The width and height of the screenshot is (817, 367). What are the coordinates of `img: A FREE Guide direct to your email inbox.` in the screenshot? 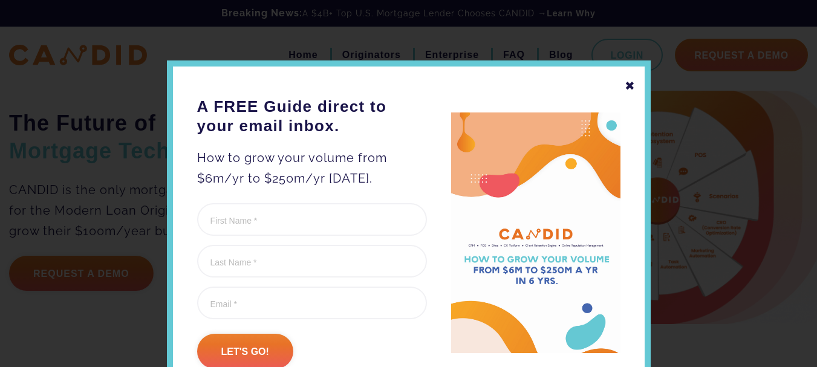 It's located at (536, 233).